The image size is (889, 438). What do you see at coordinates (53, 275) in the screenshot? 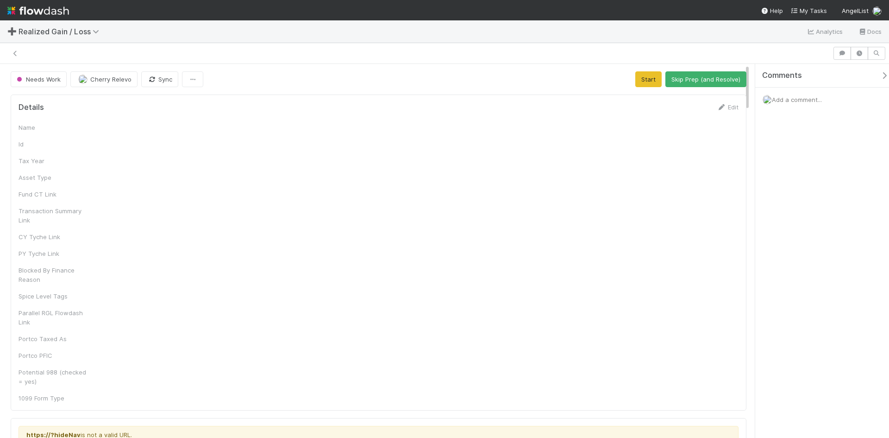
I see `div: Blocked By Finance Reason` at bounding box center [53, 275].